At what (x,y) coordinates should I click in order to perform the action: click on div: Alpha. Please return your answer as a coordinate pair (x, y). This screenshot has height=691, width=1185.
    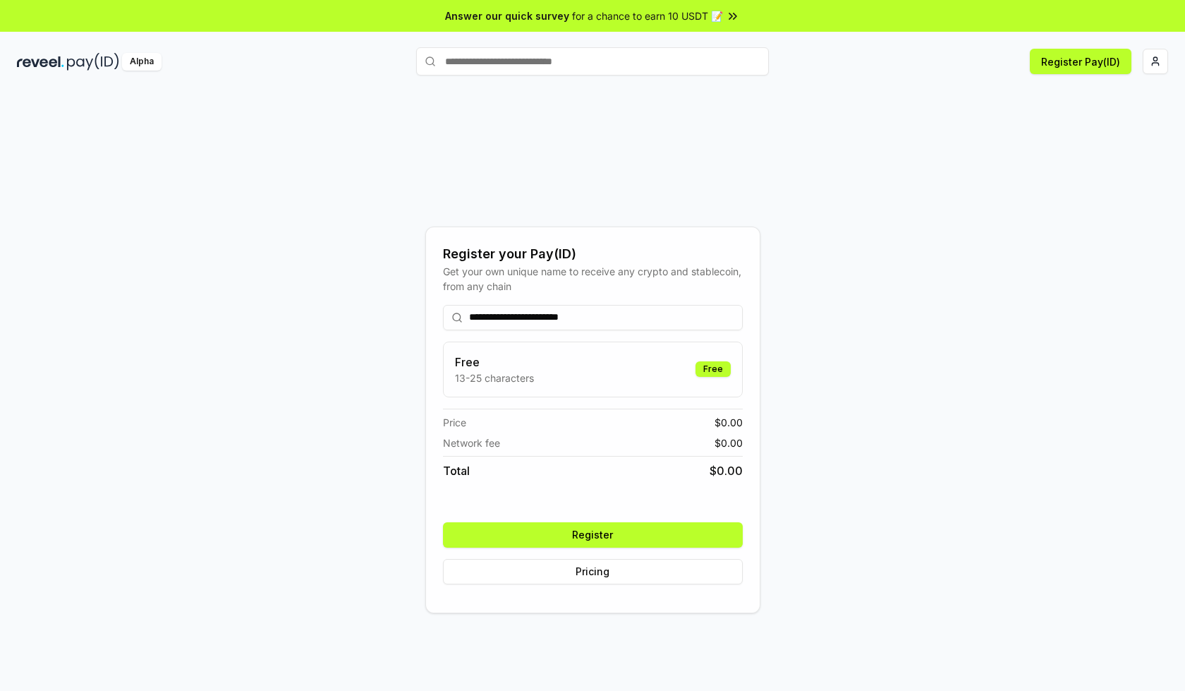
    Looking at the image, I should click on (142, 61).